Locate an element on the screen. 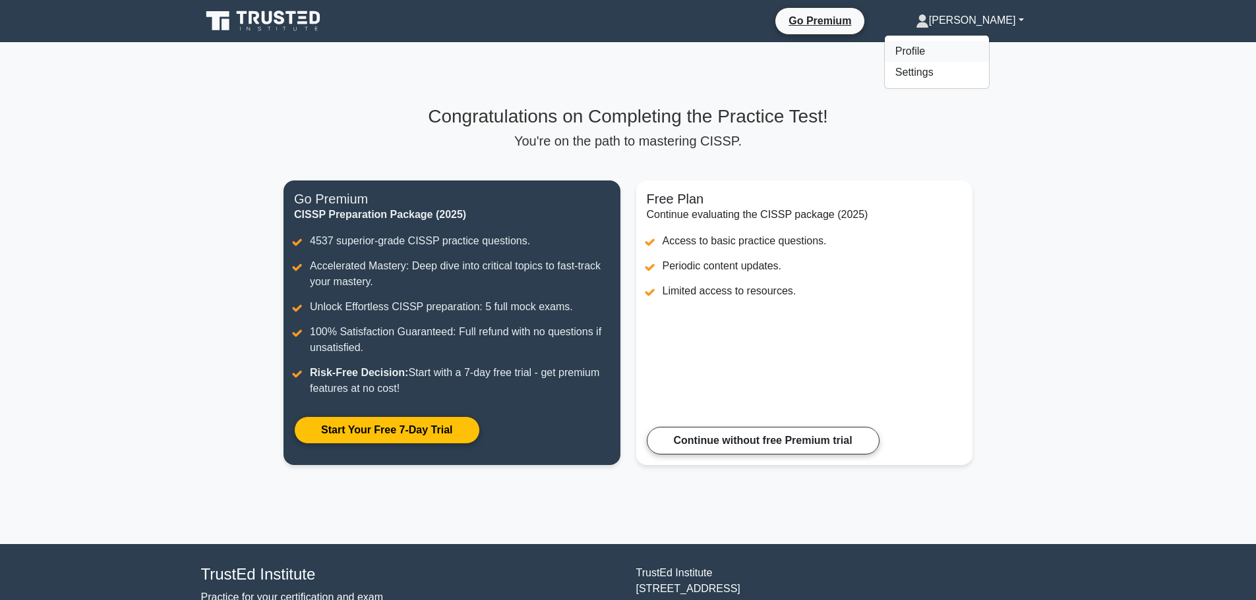 The height and width of the screenshot is (600, 1256). h4: TrustEd Institute is located at coordinates (411, 575).